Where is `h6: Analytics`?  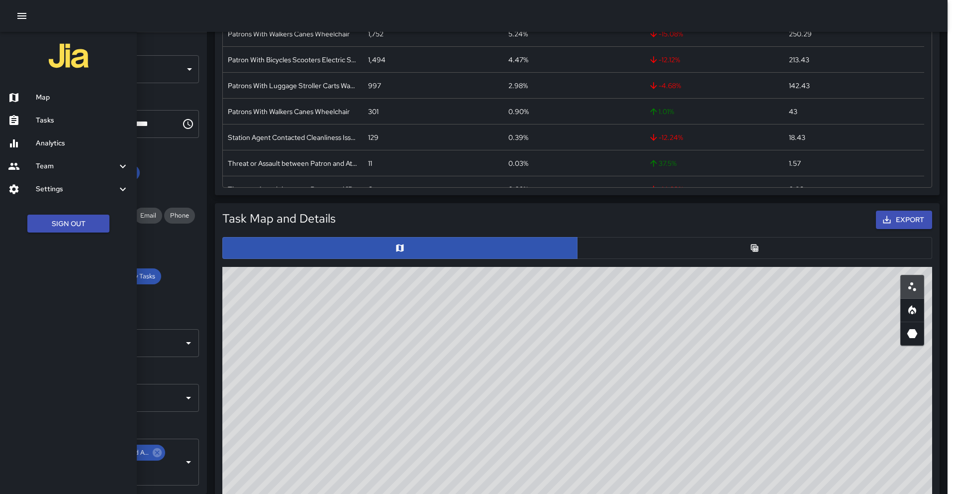
h6: Analytics is located at coordinates (82, 143).